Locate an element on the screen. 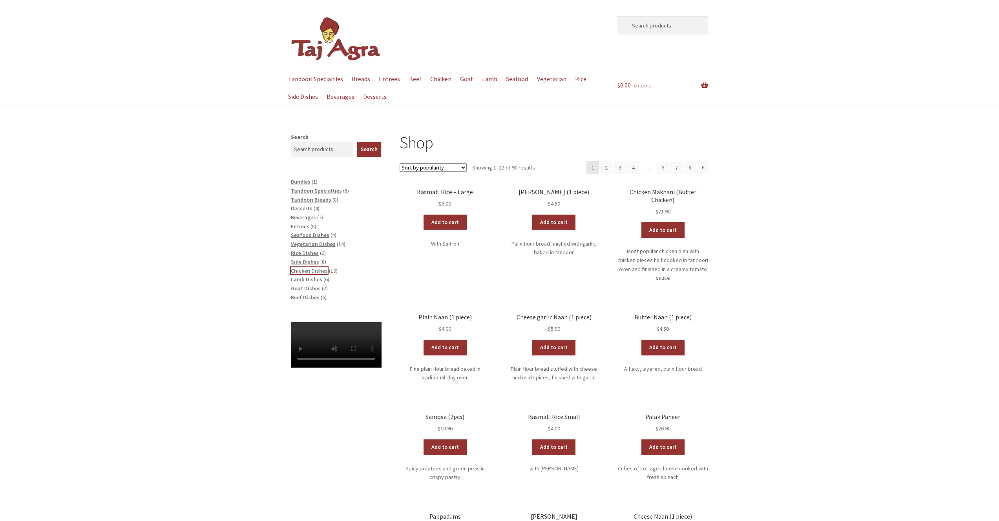 This screenshot has width=999, height=521. span: 7 is located at coordinates (320, 218).